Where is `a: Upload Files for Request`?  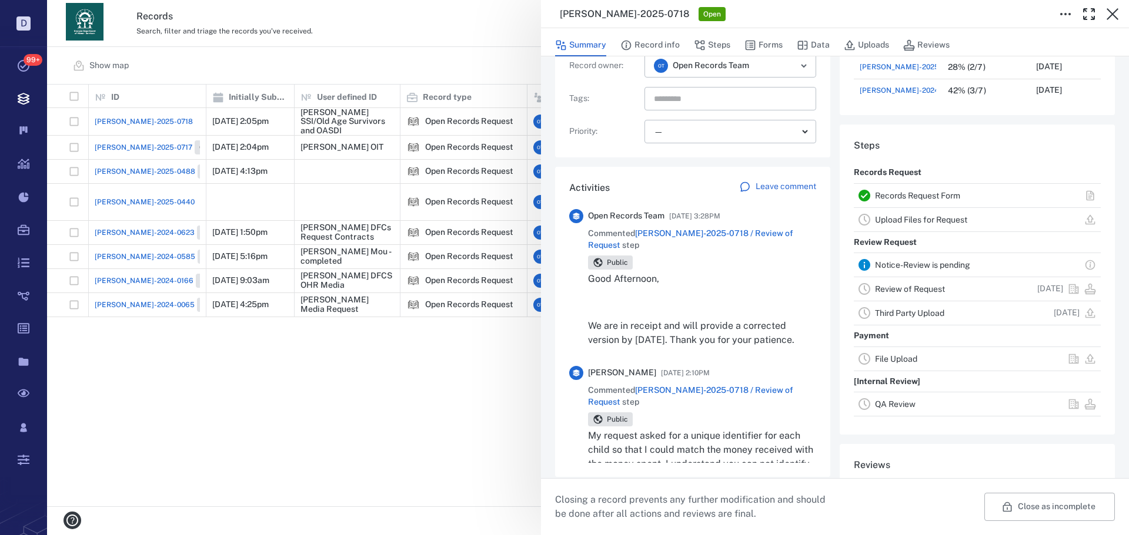 a: Upload Files for Request is located at coordinates (920, 220).